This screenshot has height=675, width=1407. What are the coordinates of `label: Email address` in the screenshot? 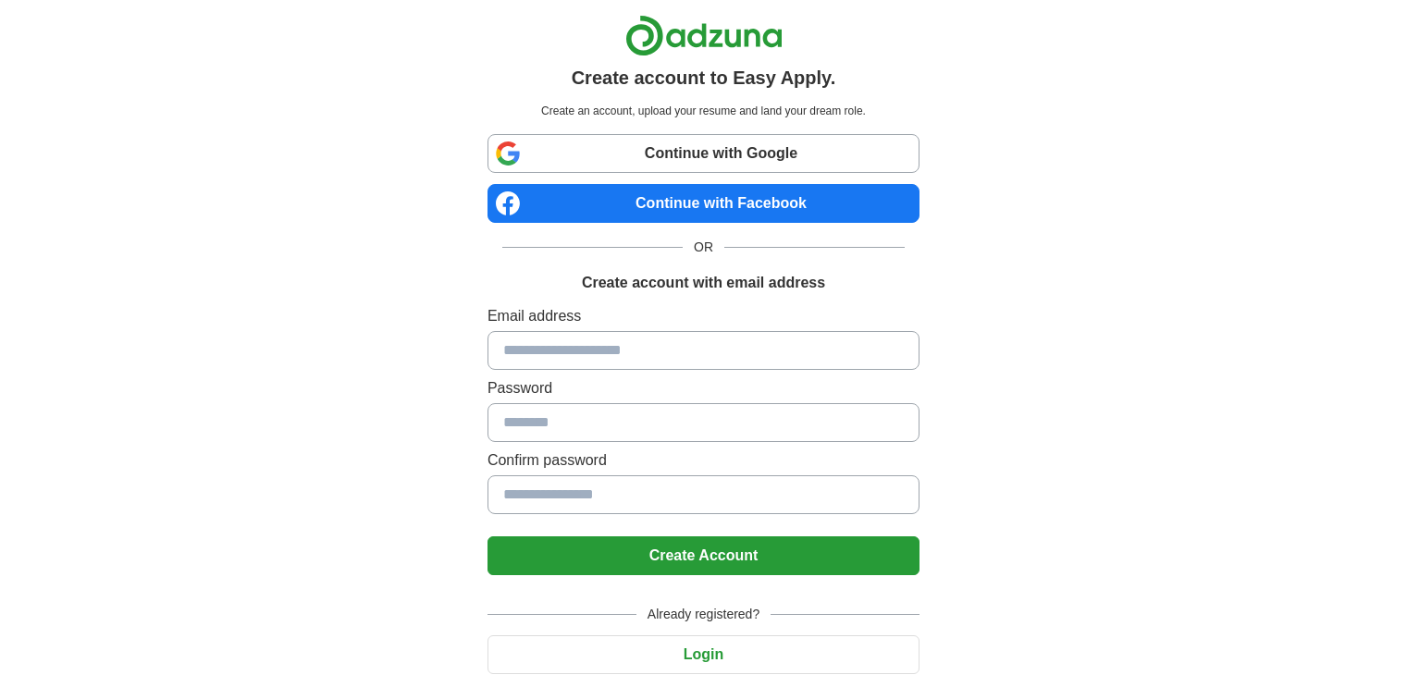 It's located at (703, 316).